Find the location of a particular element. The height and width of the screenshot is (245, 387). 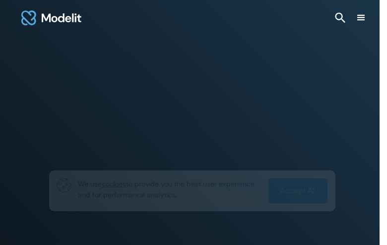

div: menu is located at coordinates (361, 18).